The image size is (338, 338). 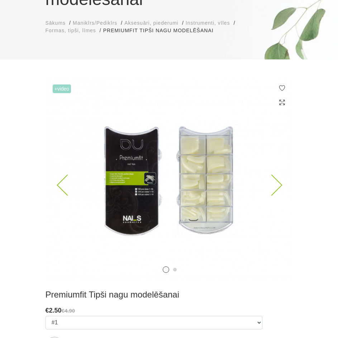 What do you see at coordinates (151, 23) in the screenshot?
I see `a: Aksesuāri, piederumi` at bounding box center [151, 23].